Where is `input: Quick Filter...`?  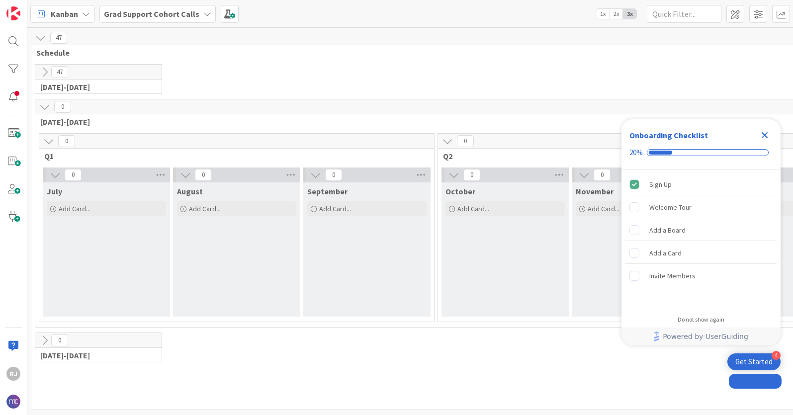 input: Quick Filter... is located at coordinates (684, 14).